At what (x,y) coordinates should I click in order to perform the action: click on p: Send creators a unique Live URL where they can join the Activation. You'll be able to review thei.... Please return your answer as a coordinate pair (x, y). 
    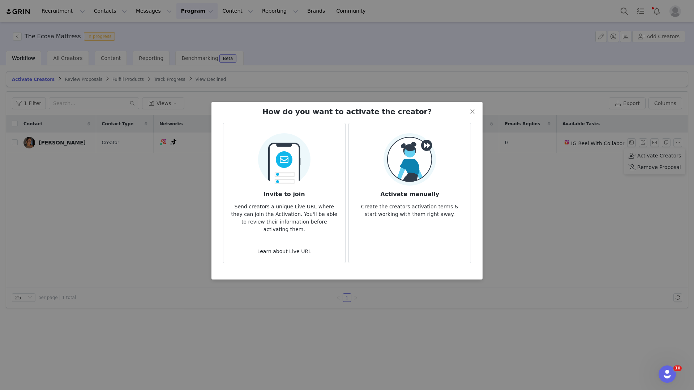
    Looking at the image, I should click on (284, 216).